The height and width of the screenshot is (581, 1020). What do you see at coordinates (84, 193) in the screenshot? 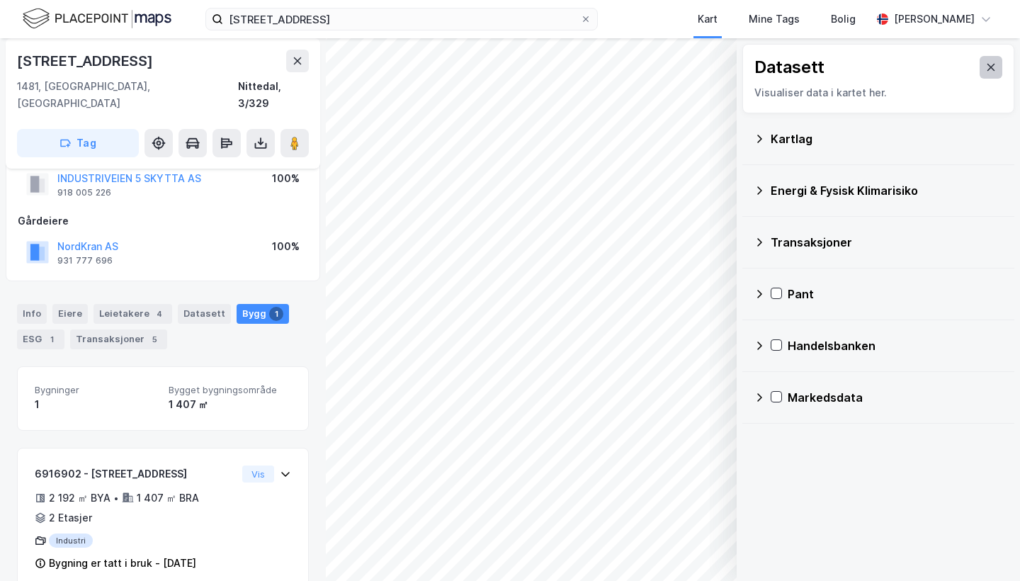
I see `div: 918 005 226` at bounding box center [84, 193].